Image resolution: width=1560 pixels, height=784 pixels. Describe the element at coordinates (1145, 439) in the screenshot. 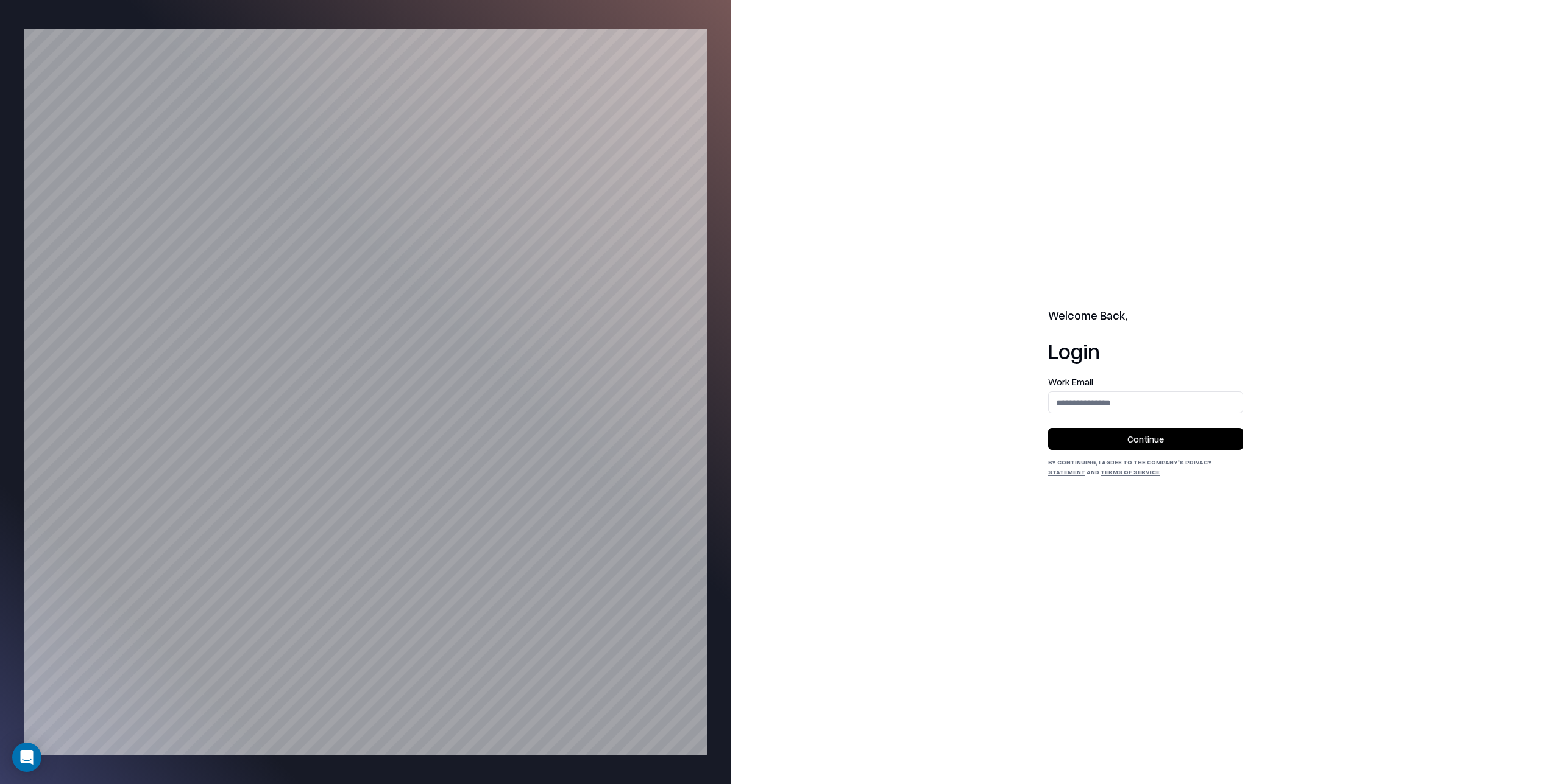

I see `button: Continue` at that location.